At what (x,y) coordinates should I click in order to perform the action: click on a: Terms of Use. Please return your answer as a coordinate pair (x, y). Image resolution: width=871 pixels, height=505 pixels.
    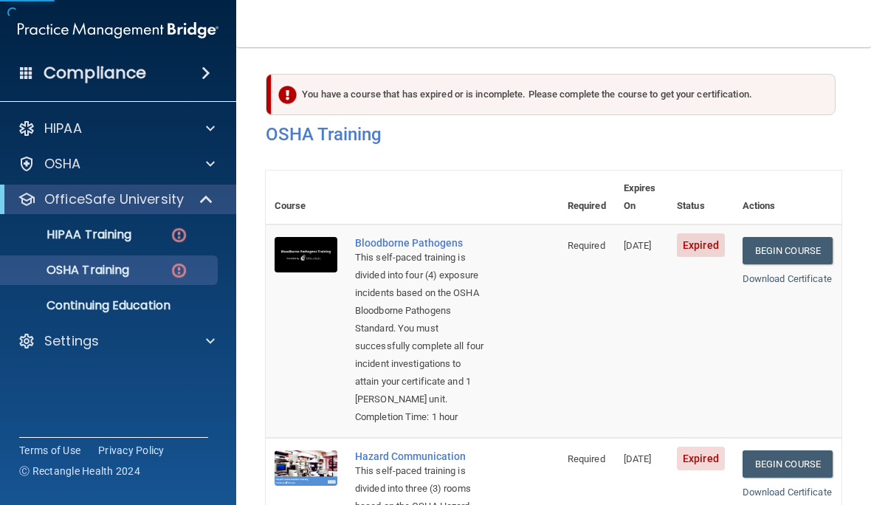
    Looking at the image, I should click on (49, 451).